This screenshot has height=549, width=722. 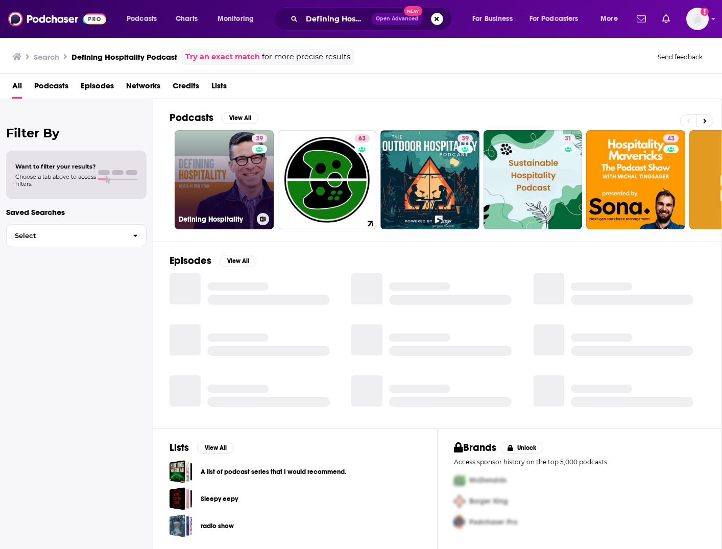 I want to click on a: Episodes, so click(x=97, y=88).